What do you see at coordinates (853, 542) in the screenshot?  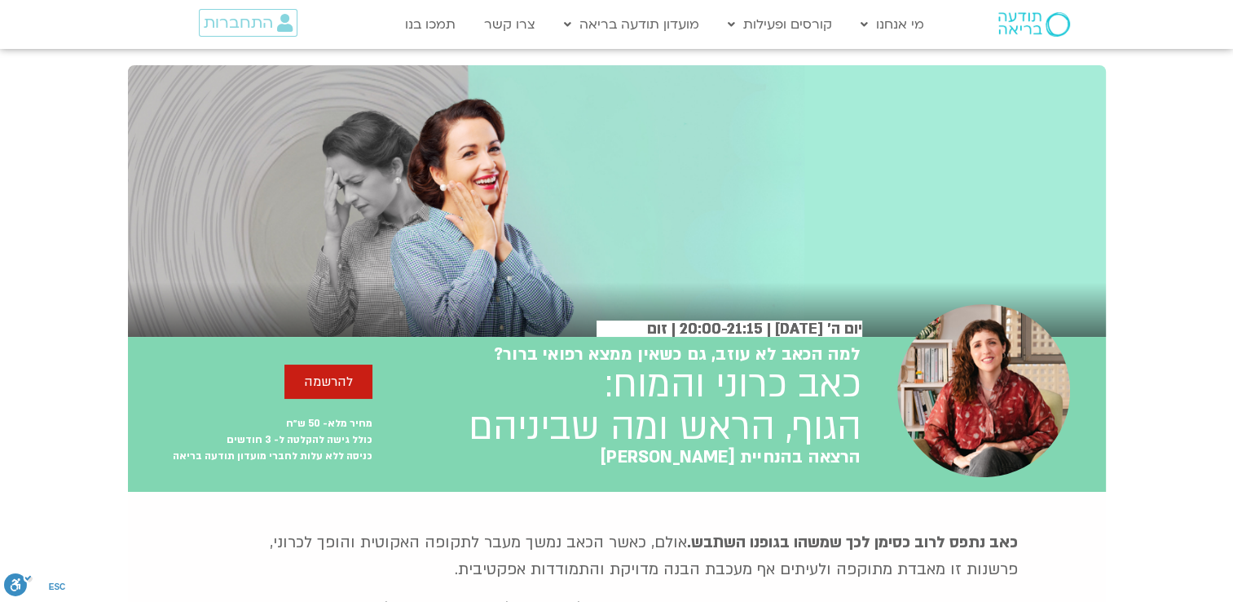 I see `strong: כאב נתפס לרוב כסימן לכך שמשהו בגופנו השתבש.` at bounding box center [853, 542].